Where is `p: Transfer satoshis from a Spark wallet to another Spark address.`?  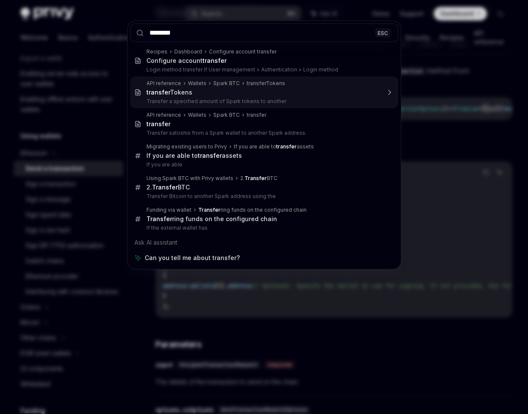
p: Transfer satoshis from a Spark wallet to another Spark address. is located at coordinates (263, 133).